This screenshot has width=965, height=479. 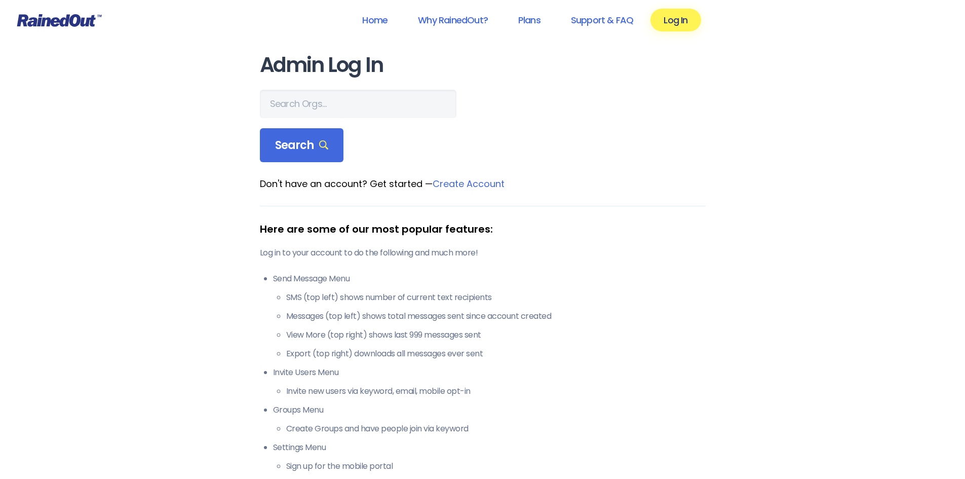 I want to click on li: Create Groups and have people join via keyword, so click(x=496, y=428).